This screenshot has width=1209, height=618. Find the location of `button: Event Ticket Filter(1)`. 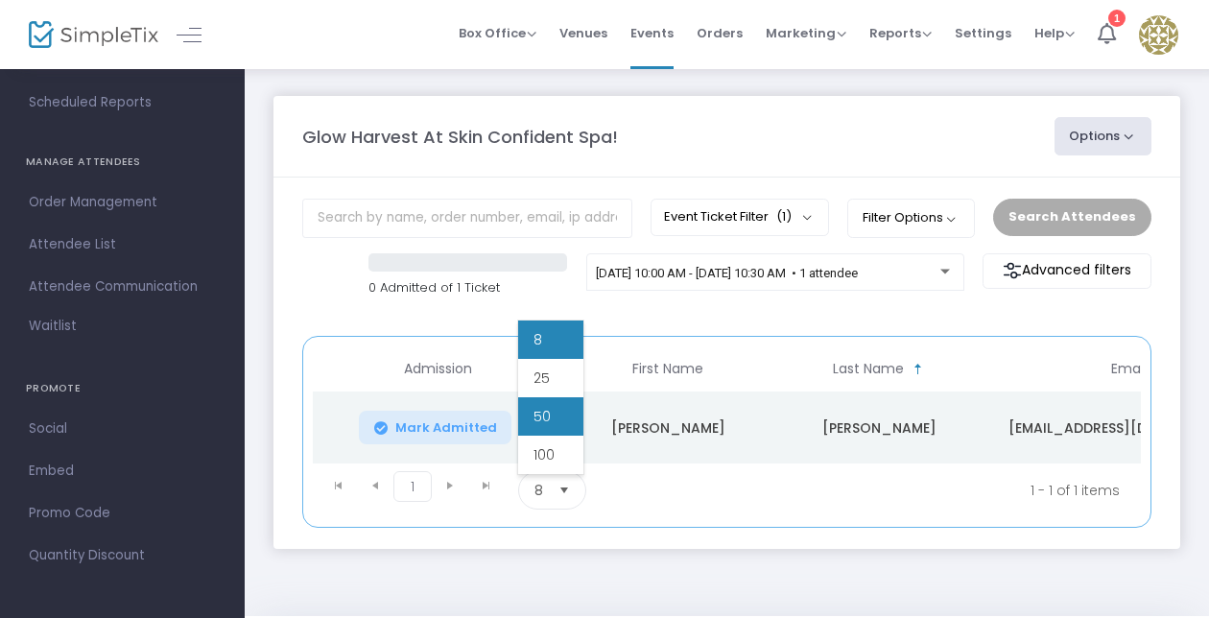

button: Event Ticket Filter(1) is located at coordinates (740, 217).